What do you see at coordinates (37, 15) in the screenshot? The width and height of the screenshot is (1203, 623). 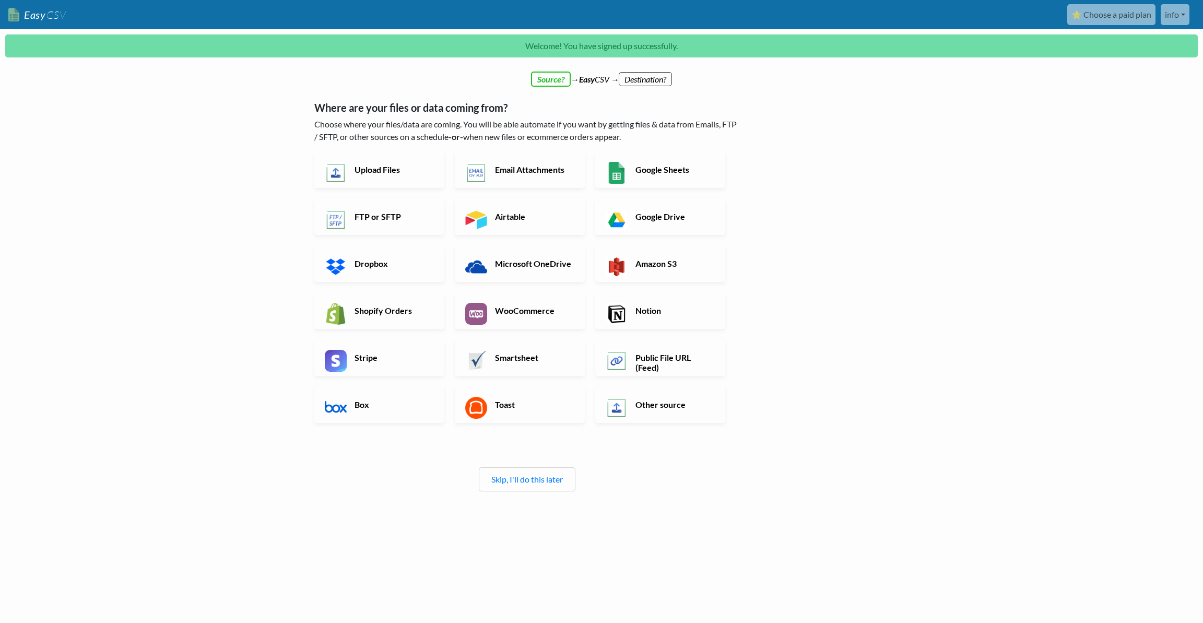 I see `a: EasyCSV` at bounding box center [37, 15].